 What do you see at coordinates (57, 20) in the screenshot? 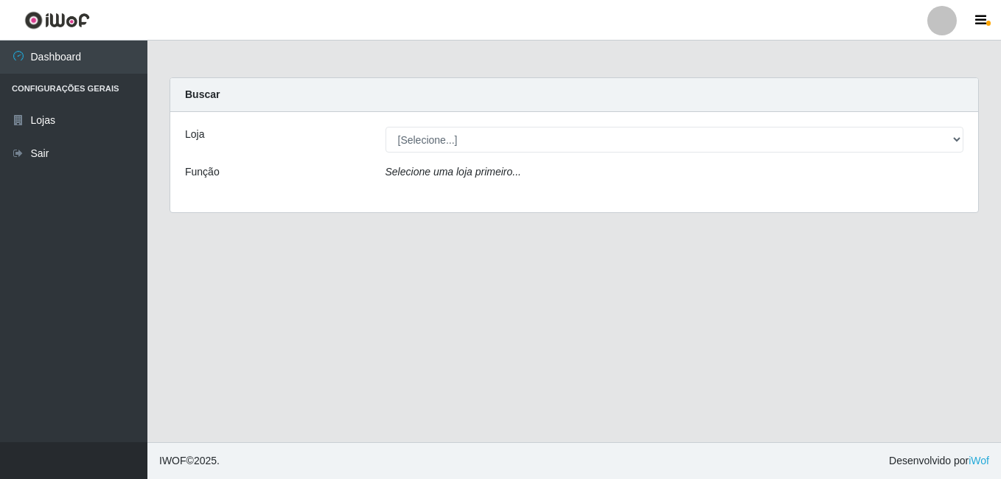
I see `img: CoreUI Logo` at bounding box center [57, 20].